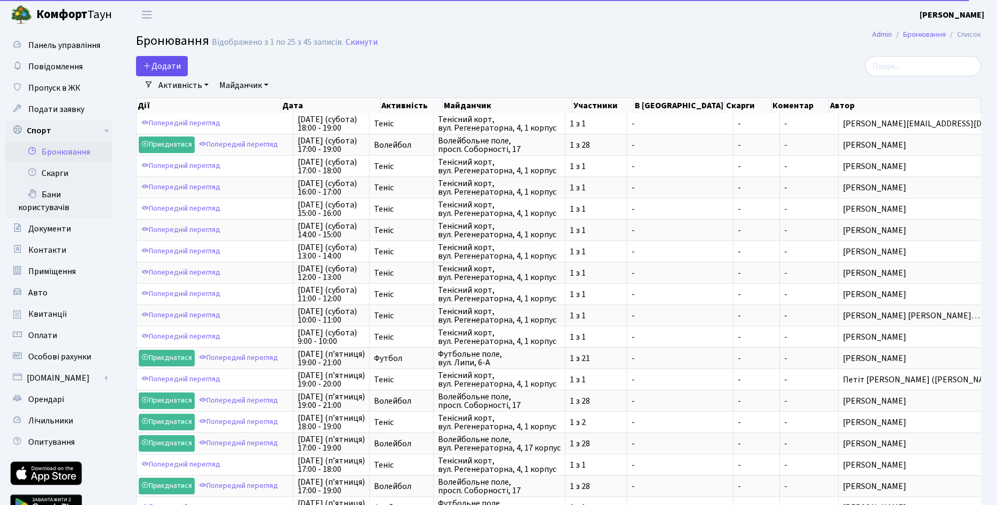  I want to click on span: Футбол, so click(401, 359).